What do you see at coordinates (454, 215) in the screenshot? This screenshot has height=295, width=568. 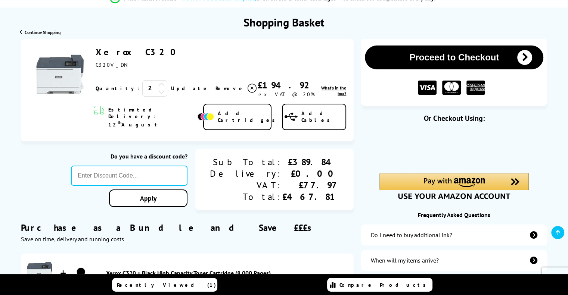 I see `div: Frequently Asked Questions` at bounding box center [454, 215].